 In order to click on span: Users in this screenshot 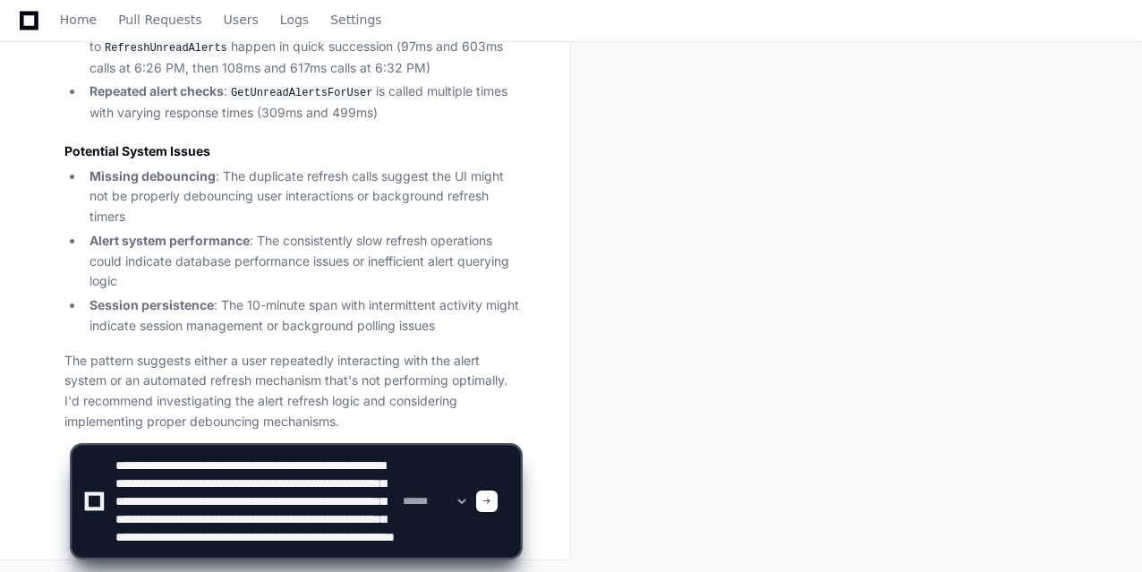, I will do `click(241, 20)`.